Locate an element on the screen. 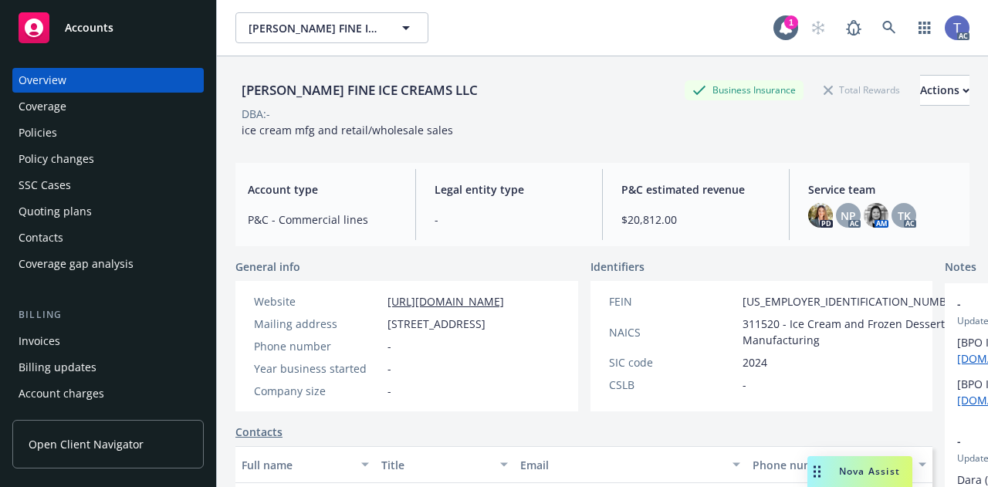 The width and height of the screenshot is (988, 487). a: Report a Bug is located at coordinates (854, 28).